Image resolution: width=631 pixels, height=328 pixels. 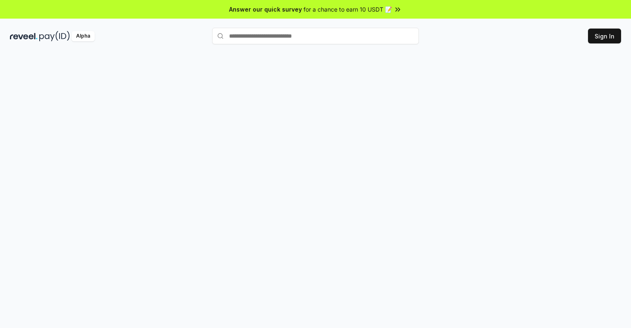 What do you see at coordinates (347, 9) in the screenshot?
I see `span: for a chance to earn 10 USDT 📝` at bounding box center [347, 9].